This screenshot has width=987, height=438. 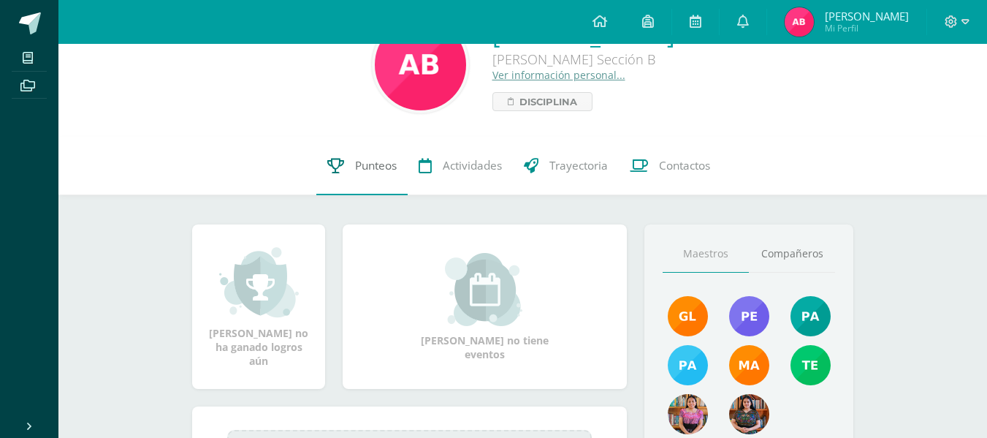 What do you see at coordinates (542, 102) in the screenshot?
I see `a: Disciplina` at bounding box center [542, 102].